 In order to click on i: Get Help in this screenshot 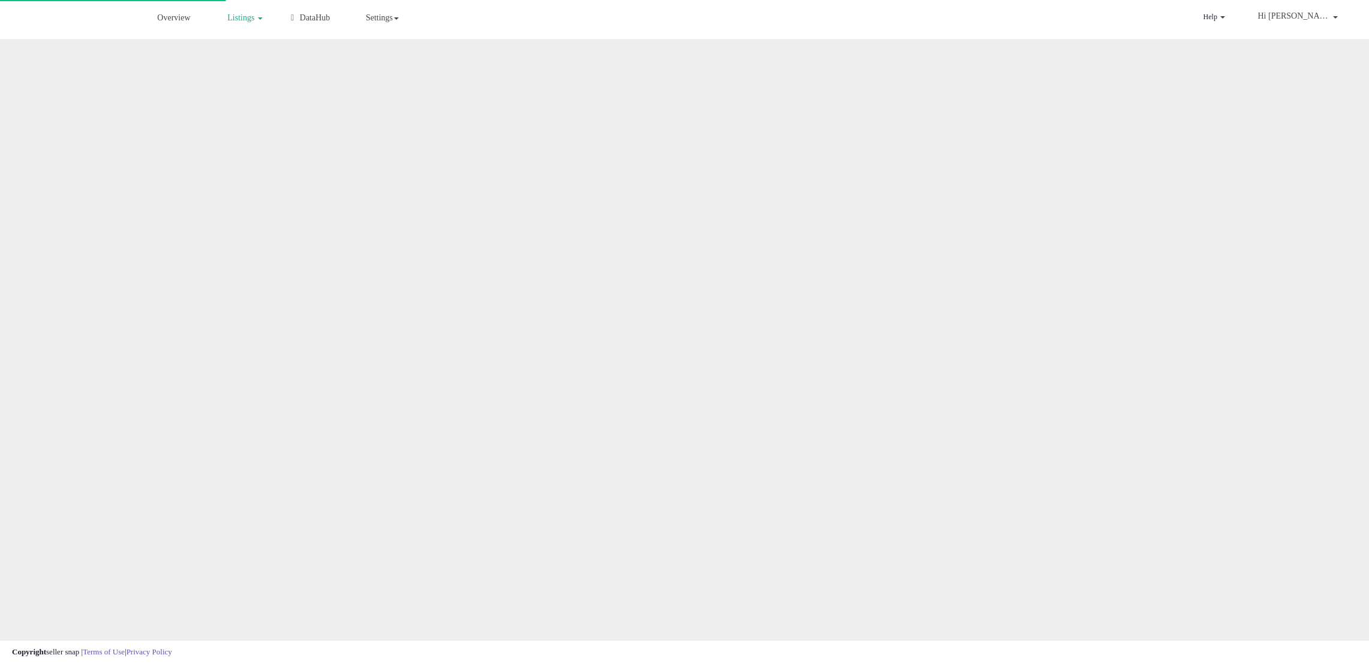, I will do `click(1184, 16)`.